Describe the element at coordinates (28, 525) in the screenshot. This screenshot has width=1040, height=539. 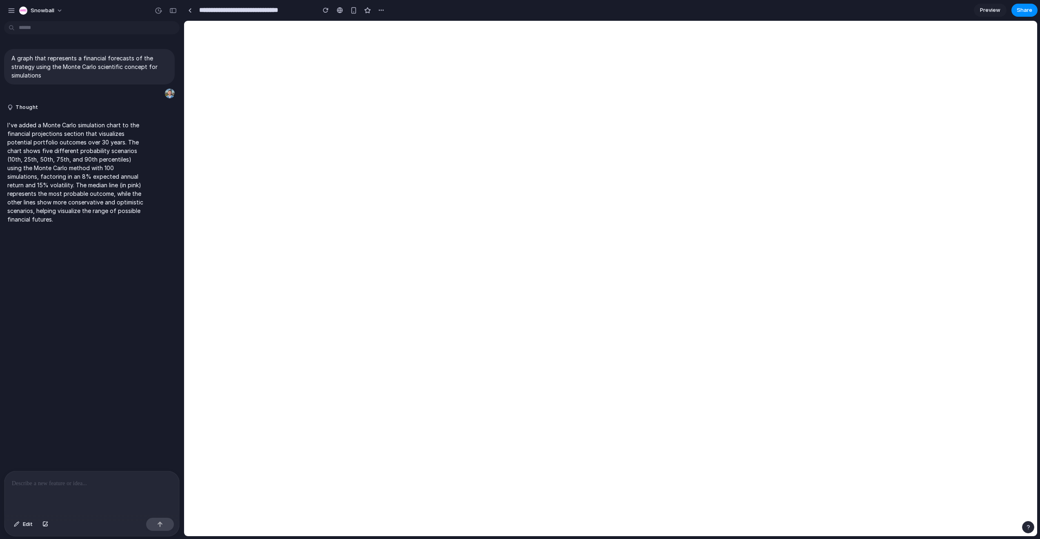
I see `span: Edit` at that location.